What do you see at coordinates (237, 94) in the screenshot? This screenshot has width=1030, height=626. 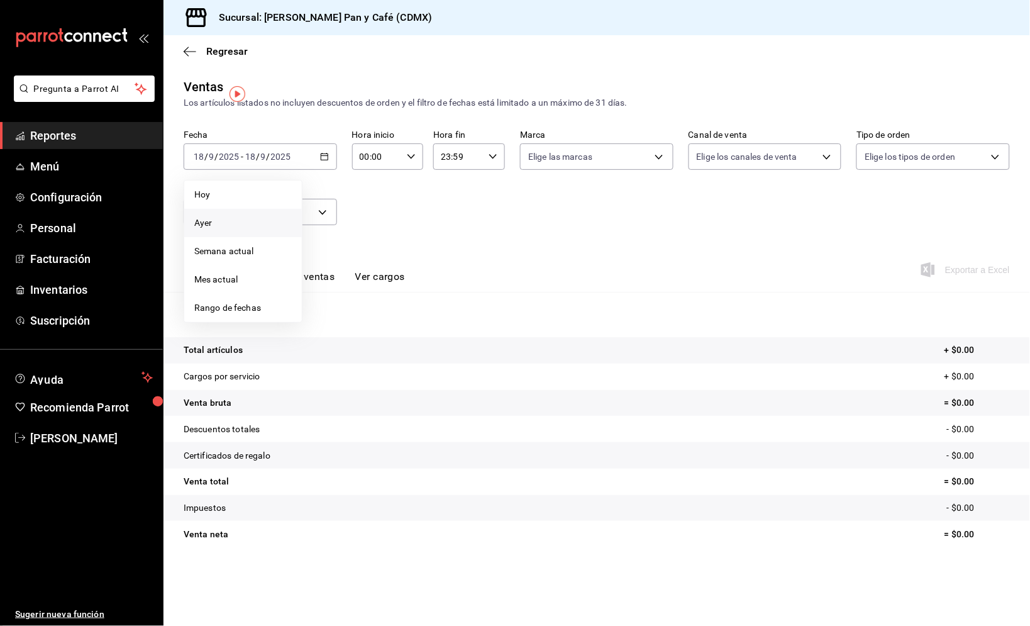 I see `img: Tooltip marker` at bounding box center [237, 94].